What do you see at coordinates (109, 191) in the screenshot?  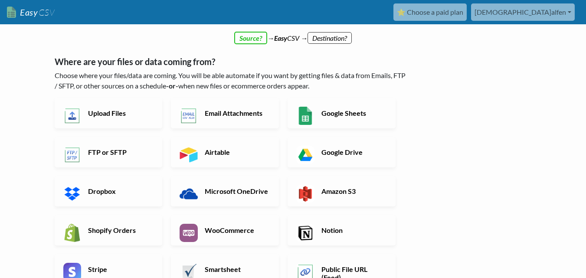 I see `a: Dropbox` at bounding box center [109, 191].